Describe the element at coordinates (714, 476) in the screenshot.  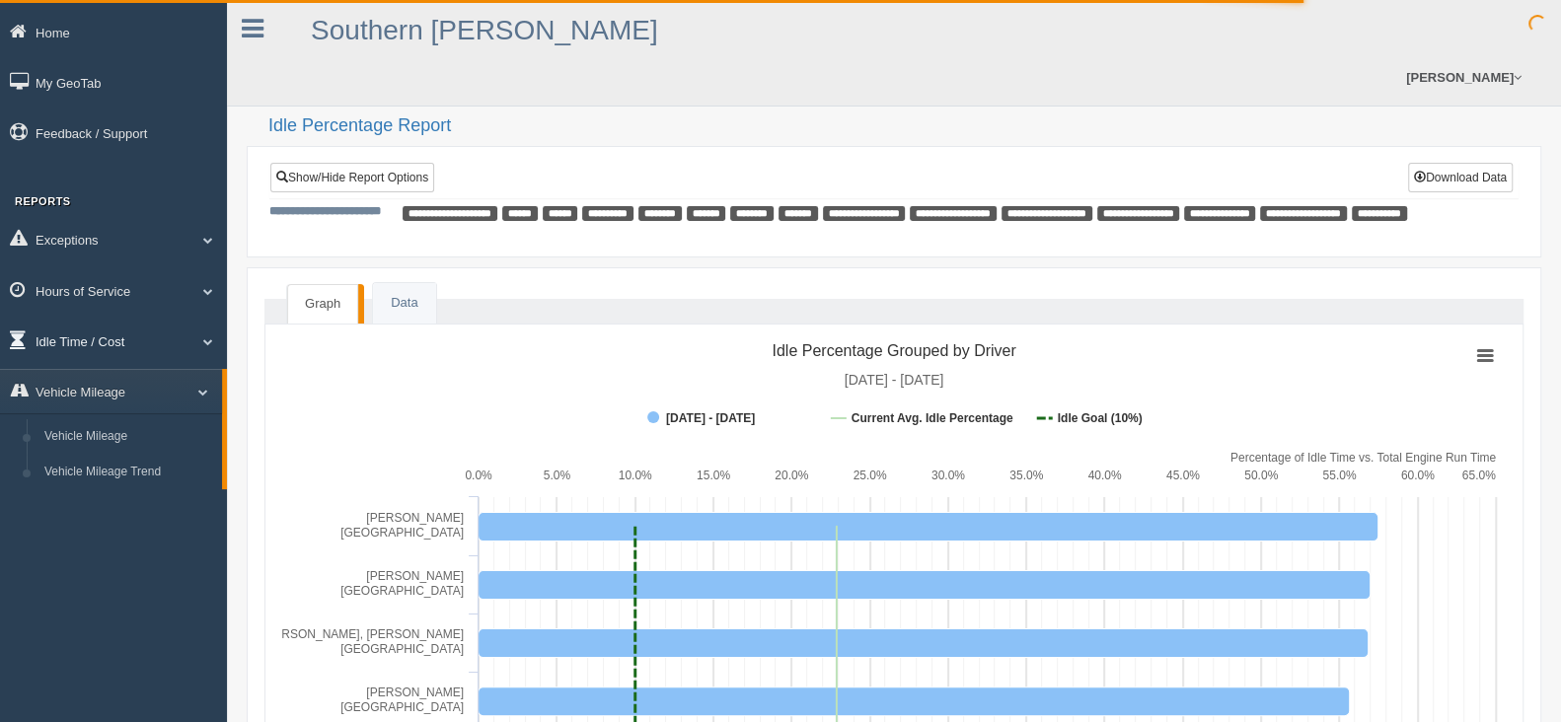
I see `text: 15.0%` at that location.